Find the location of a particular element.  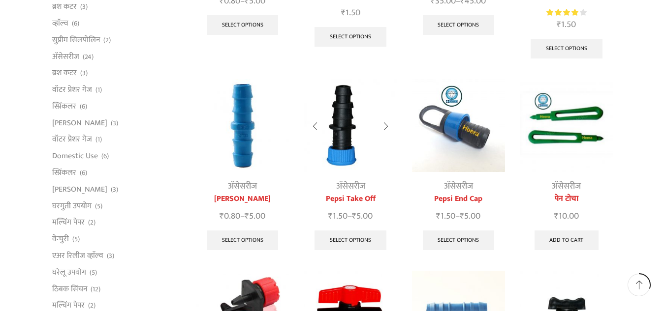

span: (12) is located at coordinates (95, 290).